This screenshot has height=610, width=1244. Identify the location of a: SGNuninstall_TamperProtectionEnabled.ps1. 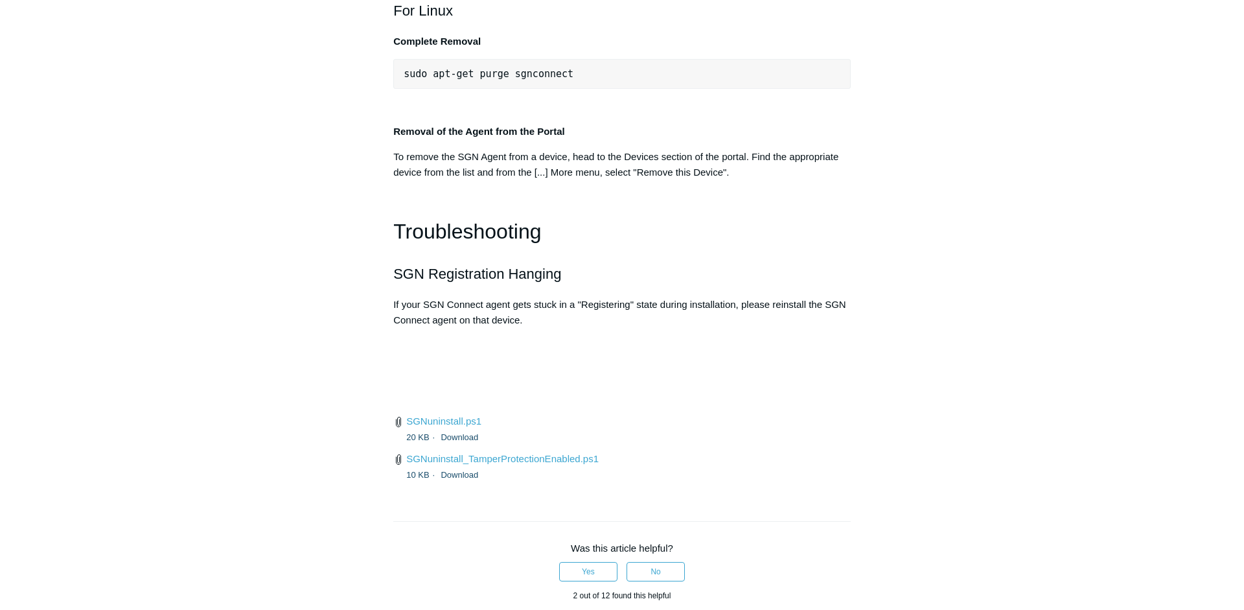
(502, 458).